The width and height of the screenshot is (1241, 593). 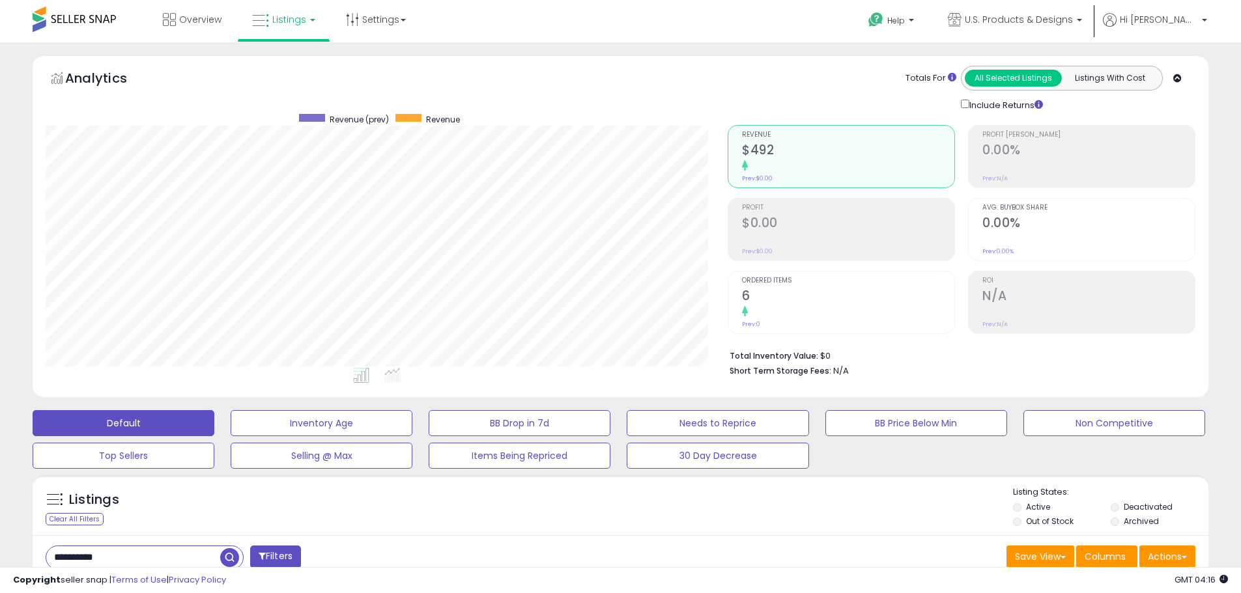 I want to click on span: Avg. Buybox Share, so click(x=1089, y=208).